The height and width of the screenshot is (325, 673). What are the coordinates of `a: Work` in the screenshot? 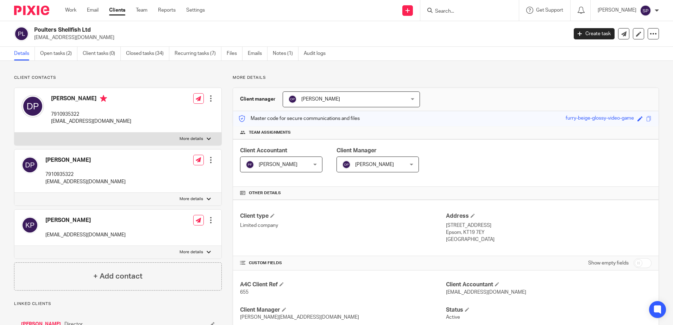 It's located at (71, 10).